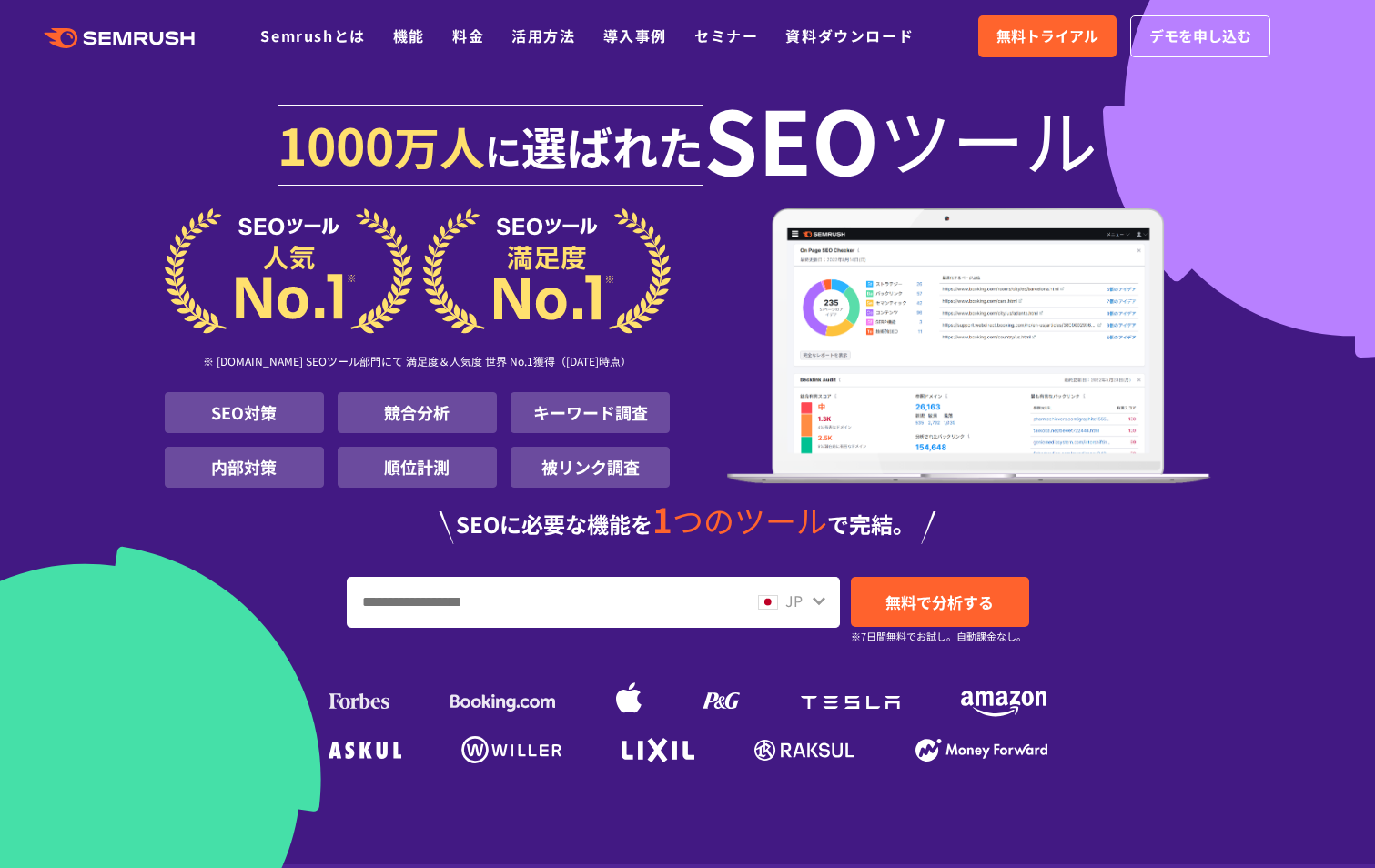  Describe the element at coordinates (1199, 36) in the screenshot. I see `span: デモを申し込む` at that location.